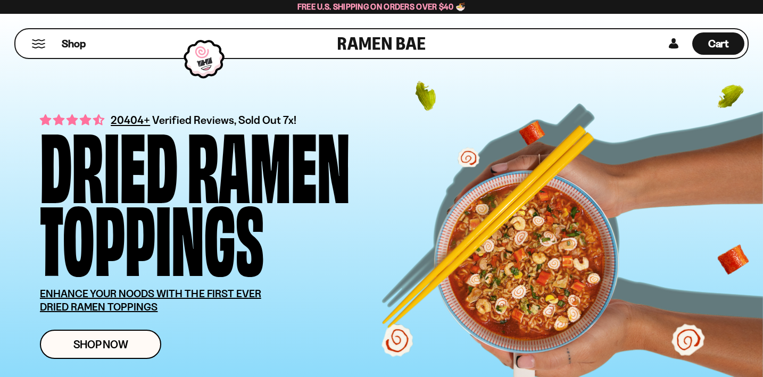 The width and height of the screenshot is (763, 377). What do you see at coordinates (151, 300) in the screenshot?
I see `u: ENHANCE YOUR NOODS WITH THE FIRST EVER DRIED RAMEN TOPPINGS` at bounding box center [151, 300].